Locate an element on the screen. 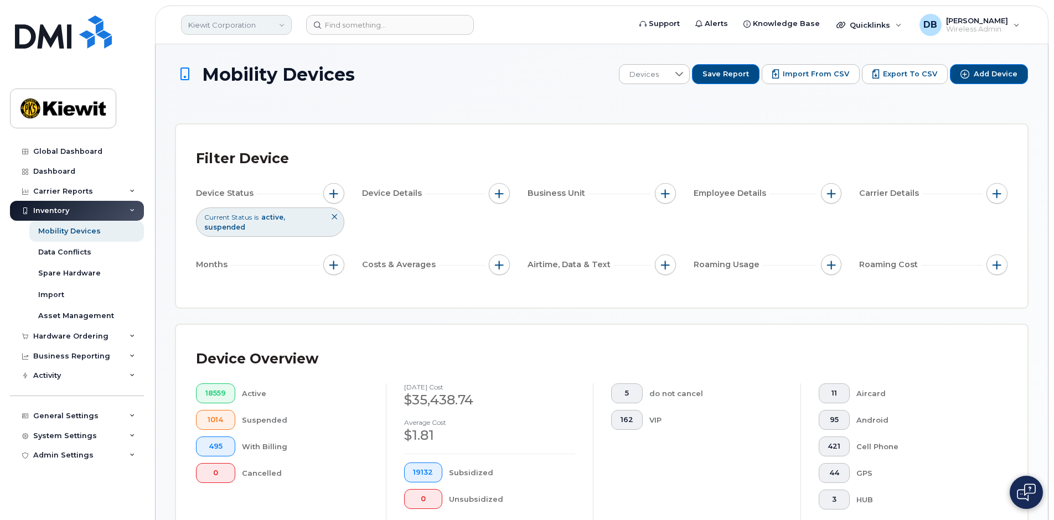  div: Cell Phone is located at coordinates (923, 447).